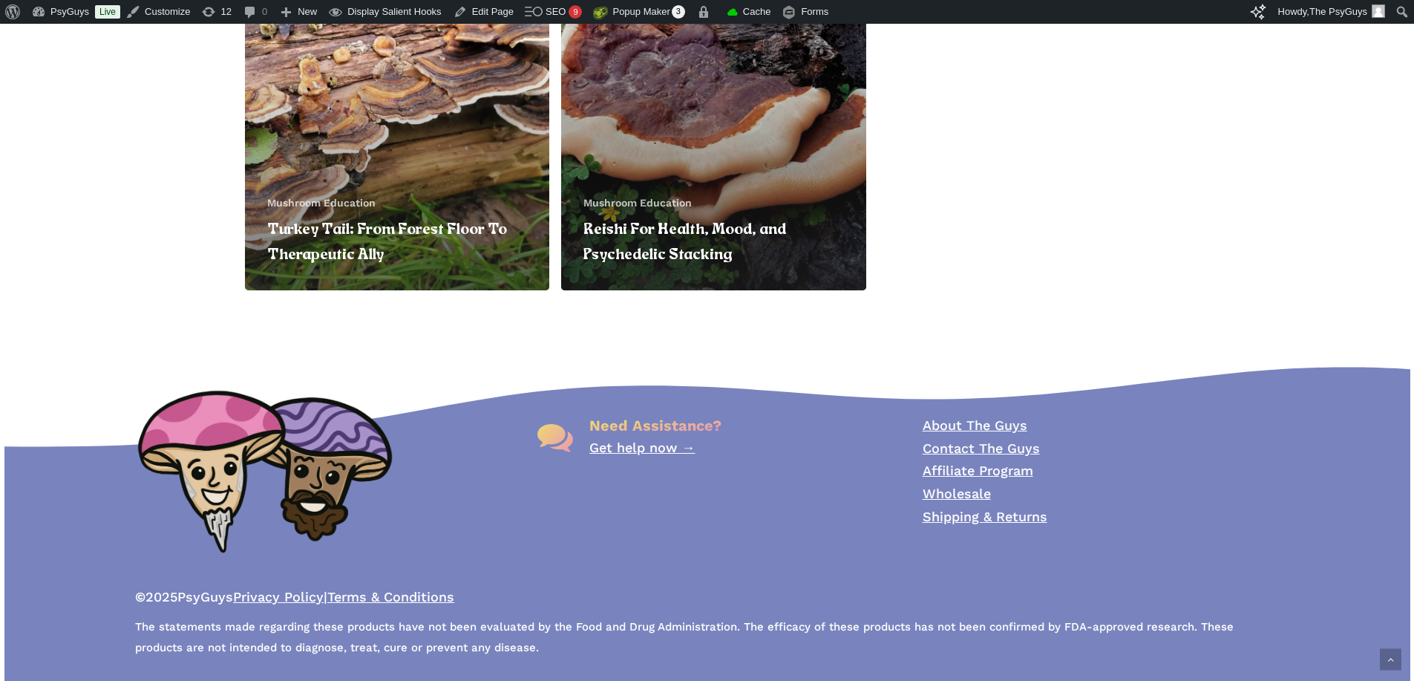 The height and width of the screenshot is (681, 1414). What do you see at coordinates (642, 447) in the screenshot?
I see `a: Get help now →` at bounding box center [642, 447].